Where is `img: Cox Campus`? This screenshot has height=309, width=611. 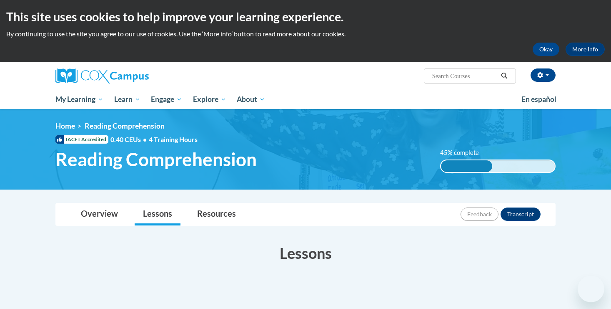
img: Cox Campus is located at coordinates (102, 76).